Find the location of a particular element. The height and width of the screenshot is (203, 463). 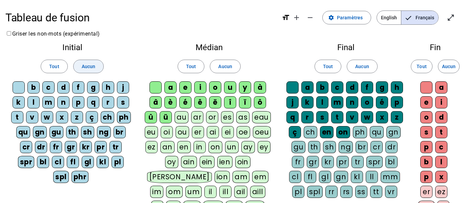

div: h is located at coordinates (108, 87).